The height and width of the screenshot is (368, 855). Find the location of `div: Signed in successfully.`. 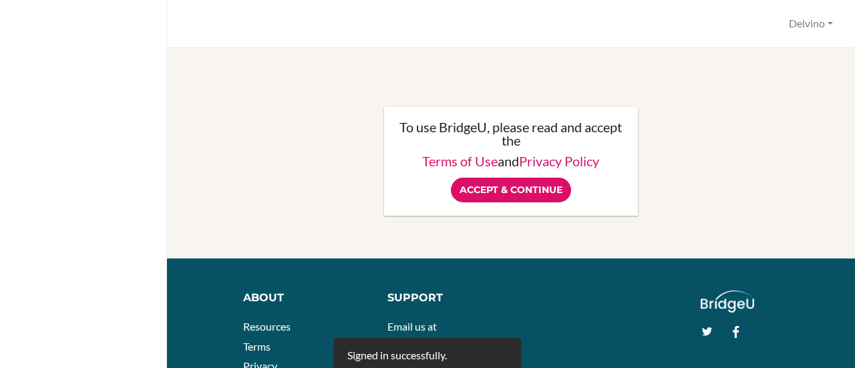

div: Signed in successfully. is located at coordinates (397, 355).